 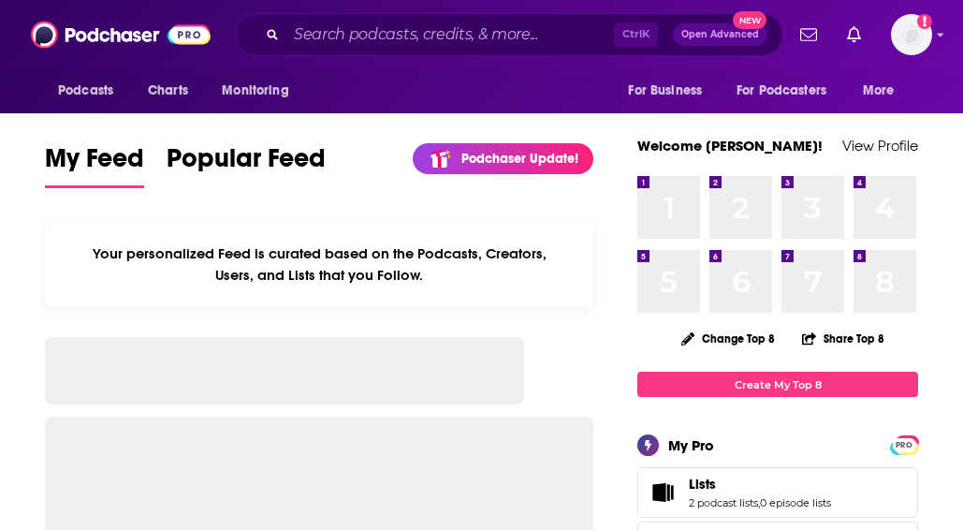 I want to click on span: Charts, so click(x=168, y=91).